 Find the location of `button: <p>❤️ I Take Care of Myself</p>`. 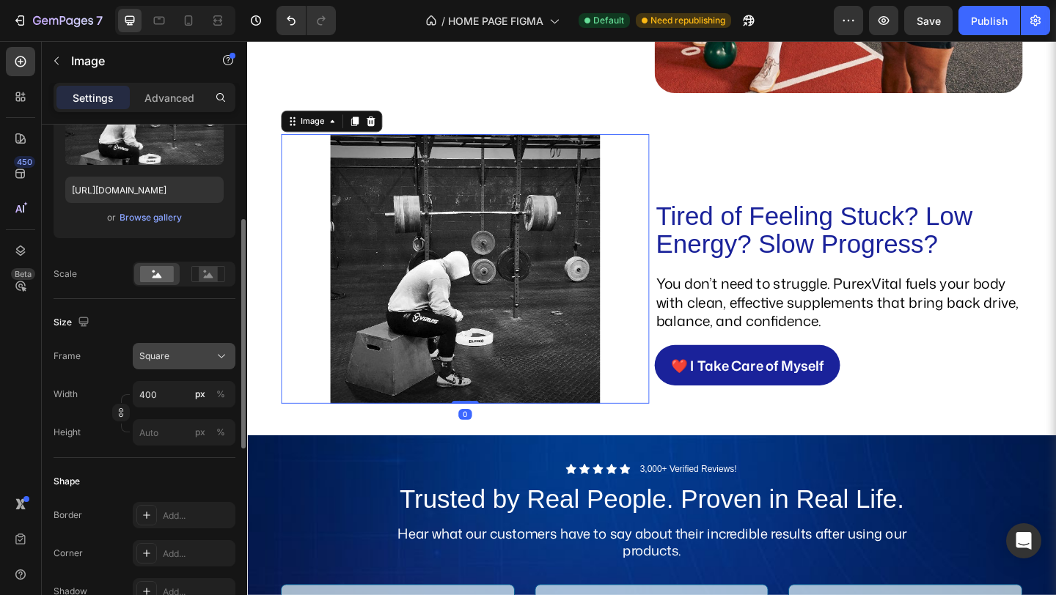

button: <p>❤️ I Take Care of Myself</p> is located at coordinates (543, 353).